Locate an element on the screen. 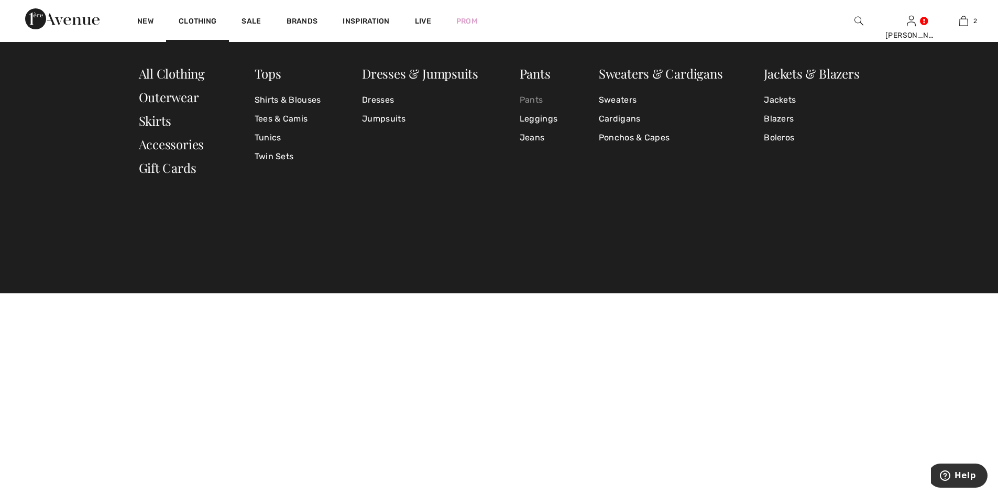 The height and width of the screenshot is (495, 998). a: Prom is located at coordinates (467, 21).